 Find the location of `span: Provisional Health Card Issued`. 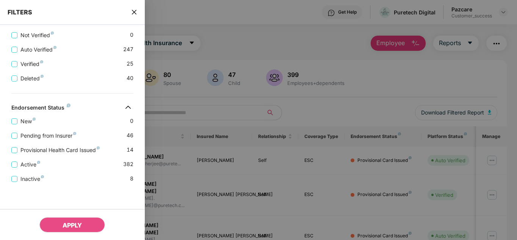

span: Provisional Health Card Issued is located at coordinates (60, 150).